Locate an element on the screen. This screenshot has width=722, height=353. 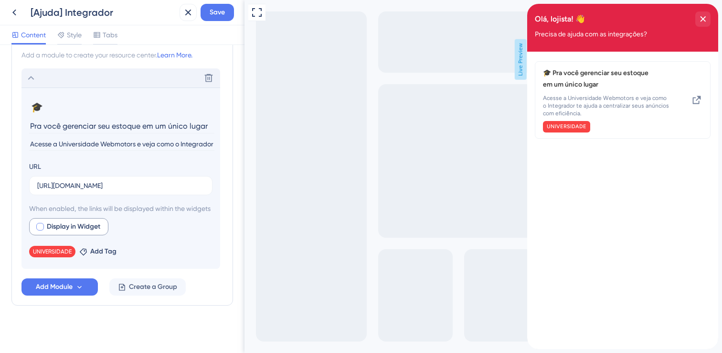
input: your.website.com/path is located at coordinates (121, 185).